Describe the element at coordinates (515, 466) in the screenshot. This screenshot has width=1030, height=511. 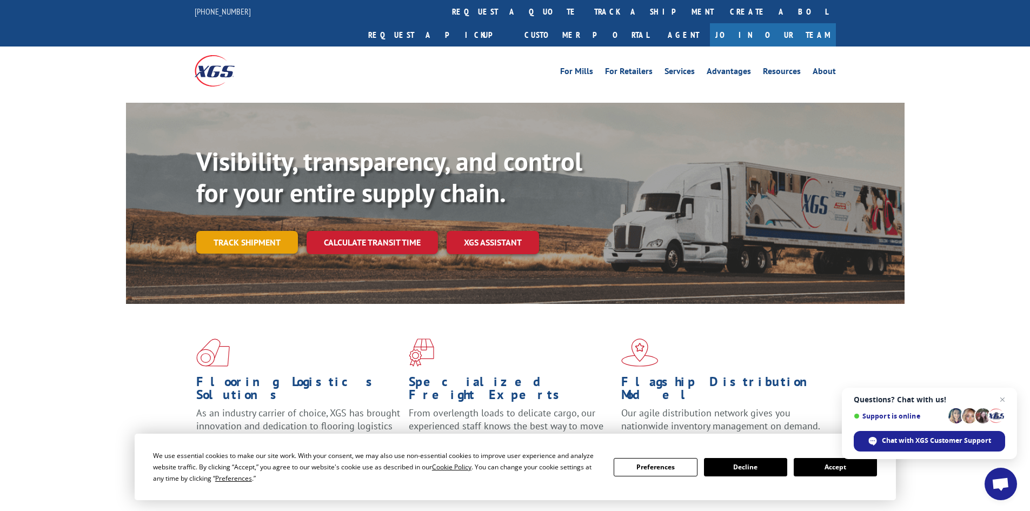
I see `div: Cookie Consent Prompt` at that location.